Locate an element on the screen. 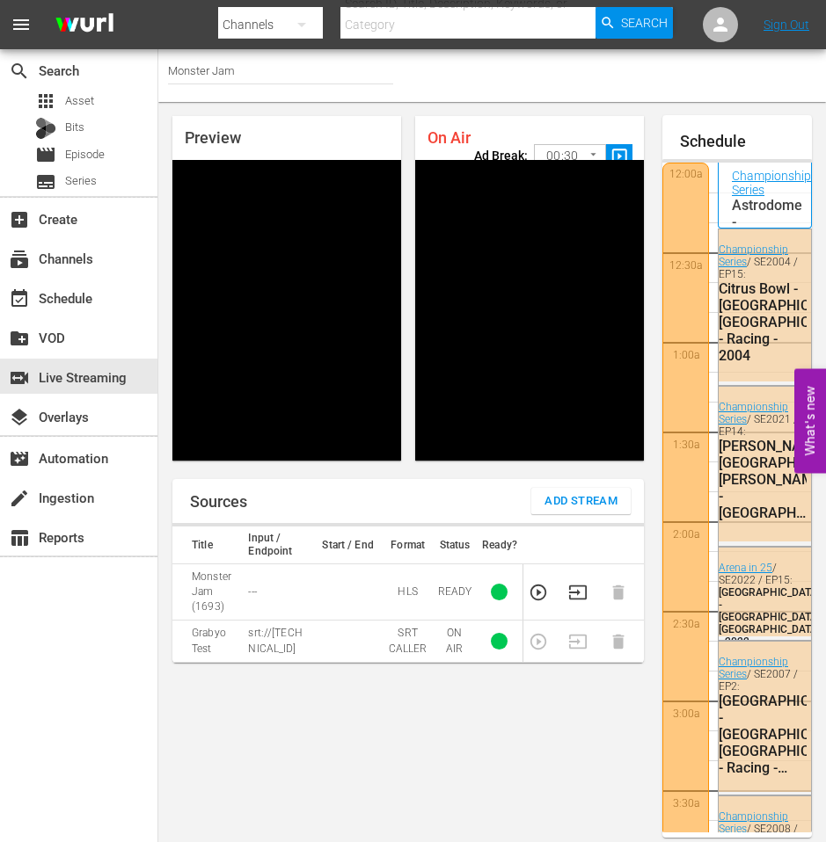  span: On Air is located at coordinates (448, 137).